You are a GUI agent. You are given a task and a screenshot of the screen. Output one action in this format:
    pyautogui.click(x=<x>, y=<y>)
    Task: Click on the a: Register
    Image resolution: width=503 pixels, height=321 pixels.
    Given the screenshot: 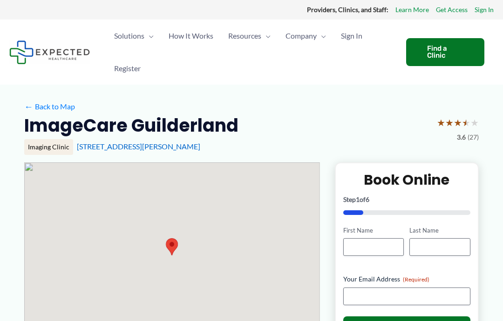 What is the action you would take?
    pyautogui.click(x=127, y=68)
    